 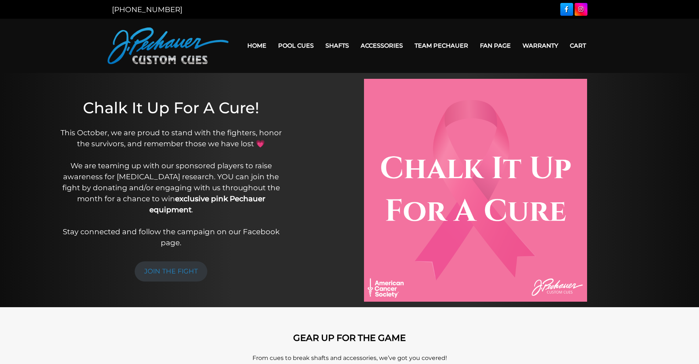 I want to click on a: Team Pechauer, so click(x=441, y=45).